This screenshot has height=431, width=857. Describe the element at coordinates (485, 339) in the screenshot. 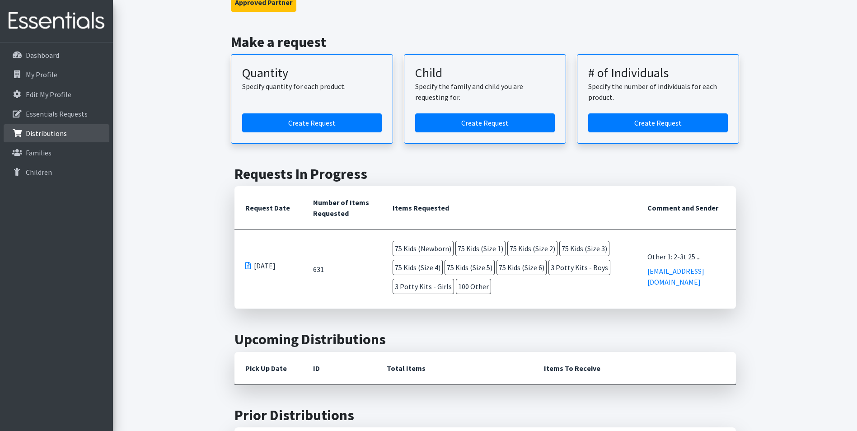

I see `h2: Upcoming Distributions` at that location.